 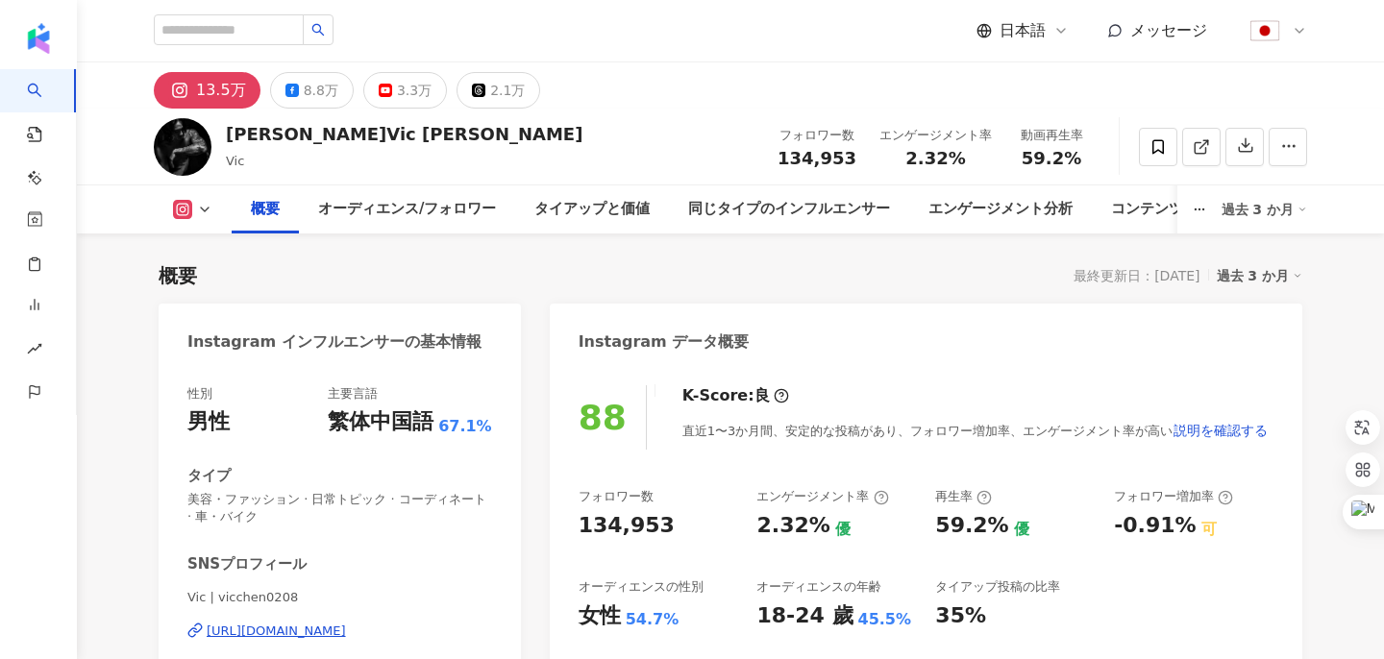 I want to click on div: K-Score :, so click(x=735, y=396).